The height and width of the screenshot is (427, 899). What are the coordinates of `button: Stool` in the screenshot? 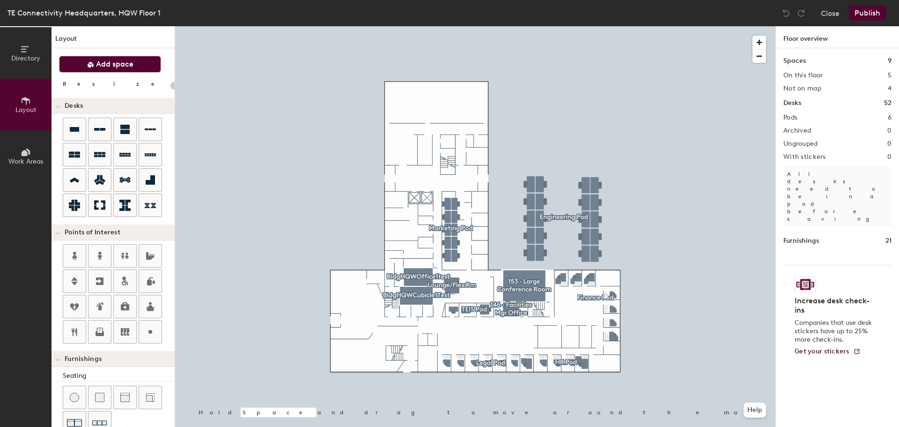 It's located at (74, 397).